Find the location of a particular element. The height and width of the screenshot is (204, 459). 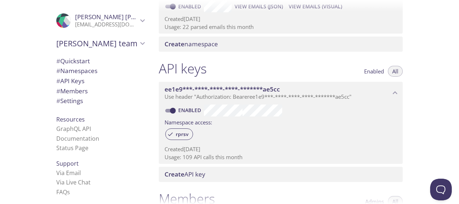

span: API key is located at coordinates (185, 174).